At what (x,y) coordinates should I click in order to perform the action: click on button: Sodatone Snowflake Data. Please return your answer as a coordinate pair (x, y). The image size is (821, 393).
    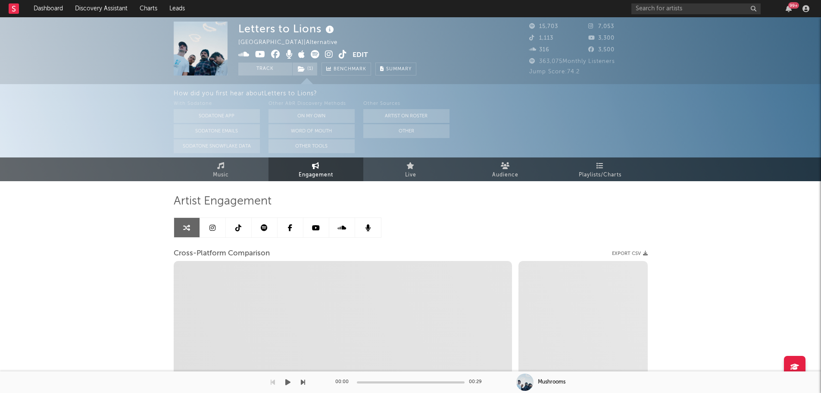
    Looking at the image, I should click on (217, 146).